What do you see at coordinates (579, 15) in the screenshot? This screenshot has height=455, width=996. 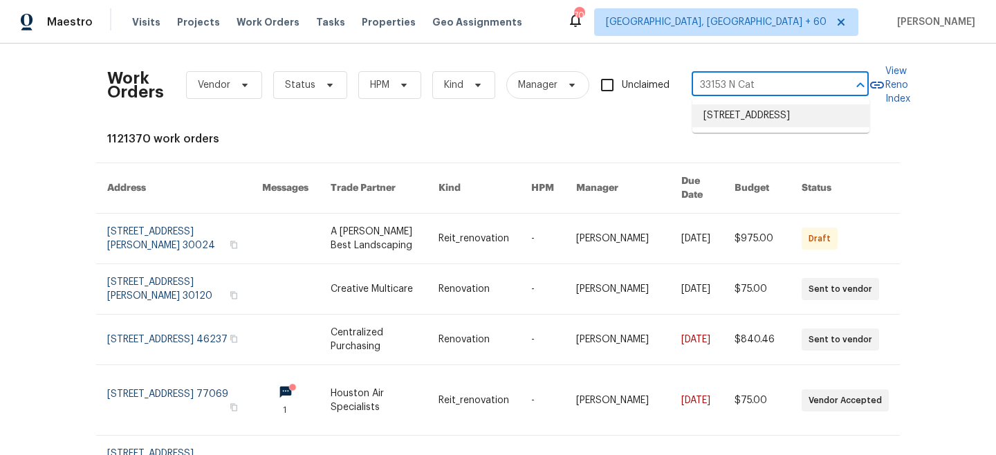 I see `div: 700` at bounding box center [579, 15].